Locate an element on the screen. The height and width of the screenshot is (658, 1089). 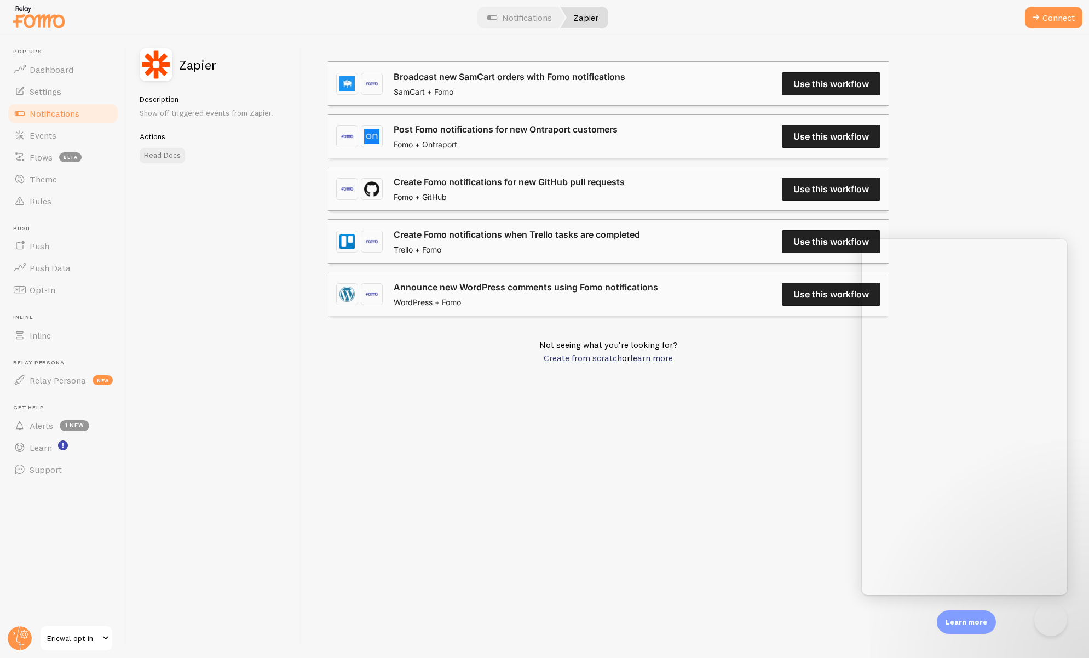
a: Learn is located at coordinates (63, 447).